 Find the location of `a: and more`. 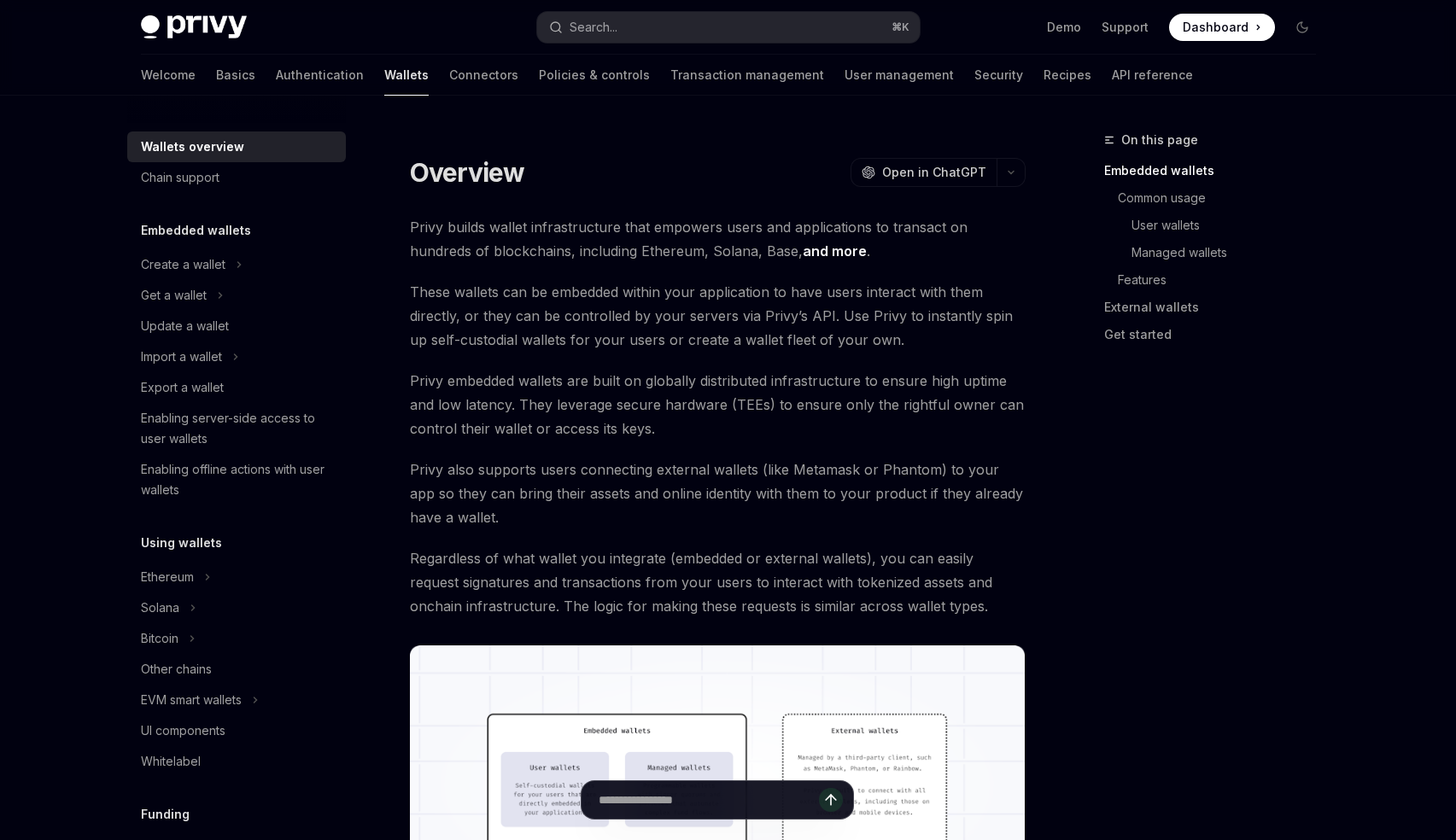

a: and more is located at coordinates (834, 251).